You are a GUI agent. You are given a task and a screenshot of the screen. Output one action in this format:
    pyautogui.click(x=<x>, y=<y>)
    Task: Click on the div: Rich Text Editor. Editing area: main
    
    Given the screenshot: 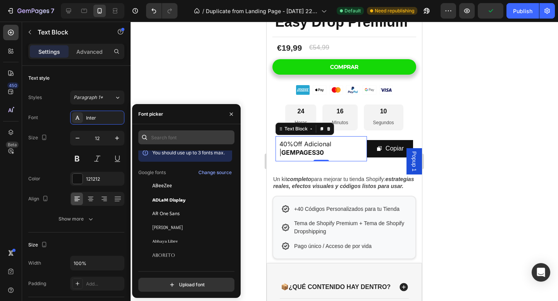 What is the action you would take?
    pyautogui.click(x=55, y=127)
    